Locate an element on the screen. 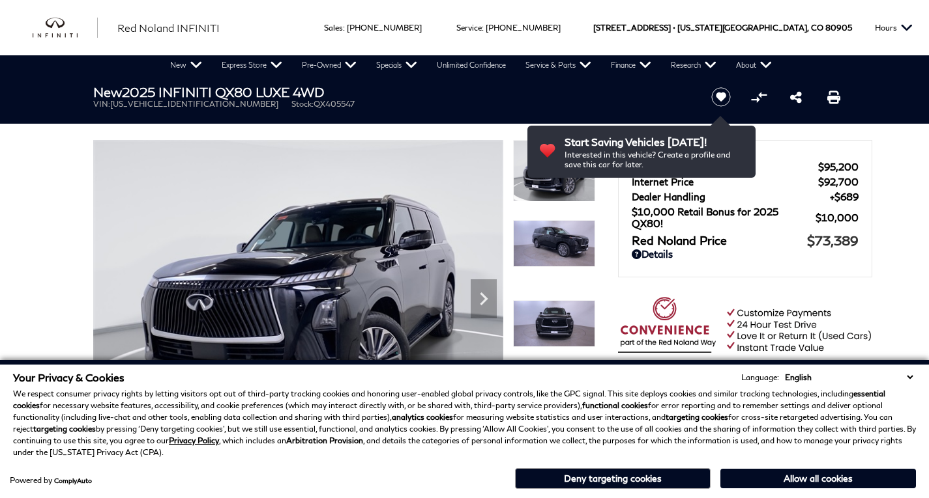 The height and width of the screenshot is (498, 929). a: New is located at coordinates (186, 65).